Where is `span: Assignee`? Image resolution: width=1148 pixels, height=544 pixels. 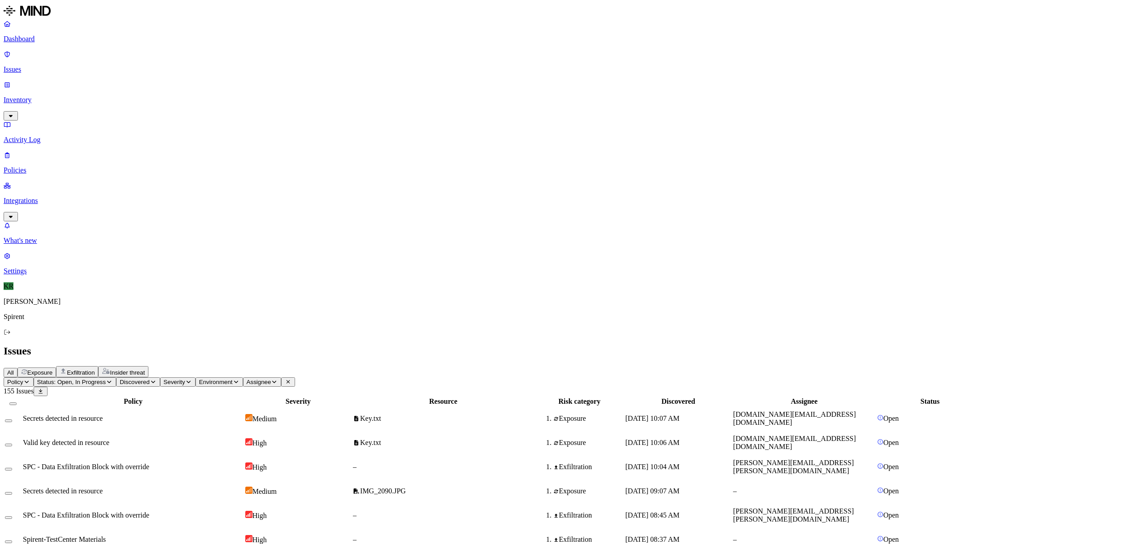 span: Assignee is located at coordinates (259, 382).